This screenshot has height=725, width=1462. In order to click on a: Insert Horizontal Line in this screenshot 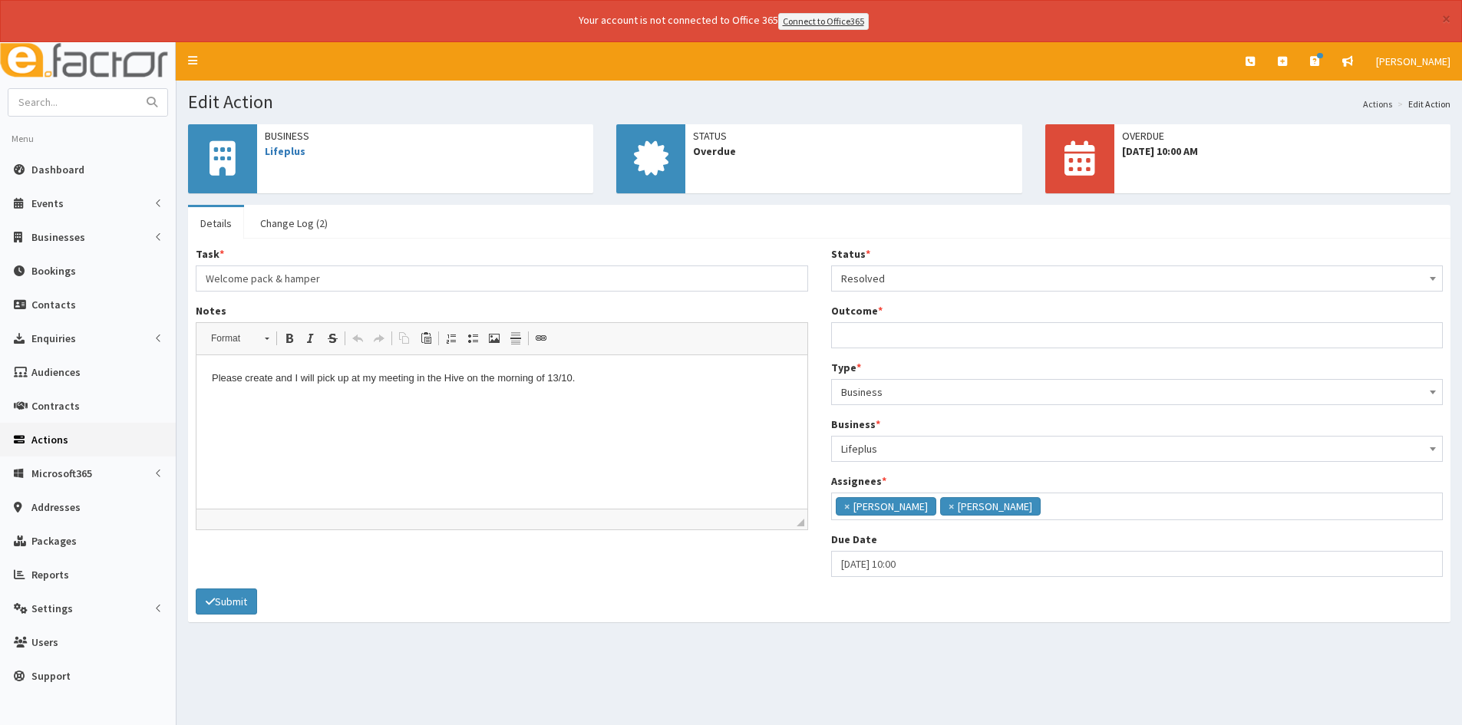, I will do `click(516, 338)`.